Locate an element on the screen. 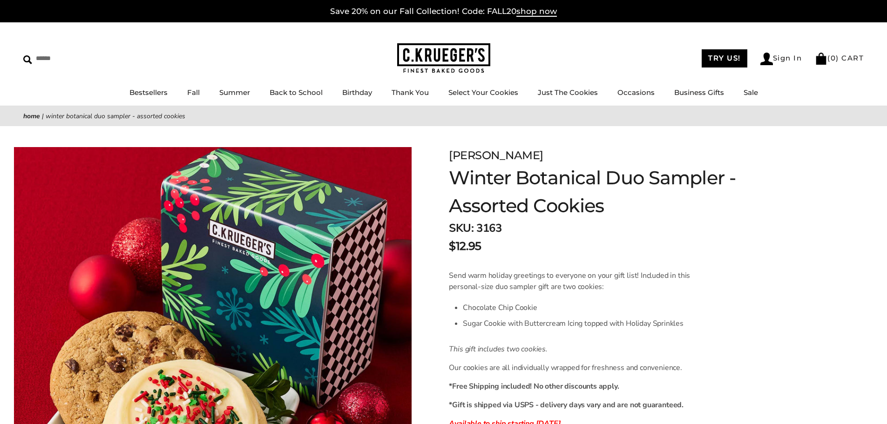  strong: SKU: is located at coordinates (461, 228).